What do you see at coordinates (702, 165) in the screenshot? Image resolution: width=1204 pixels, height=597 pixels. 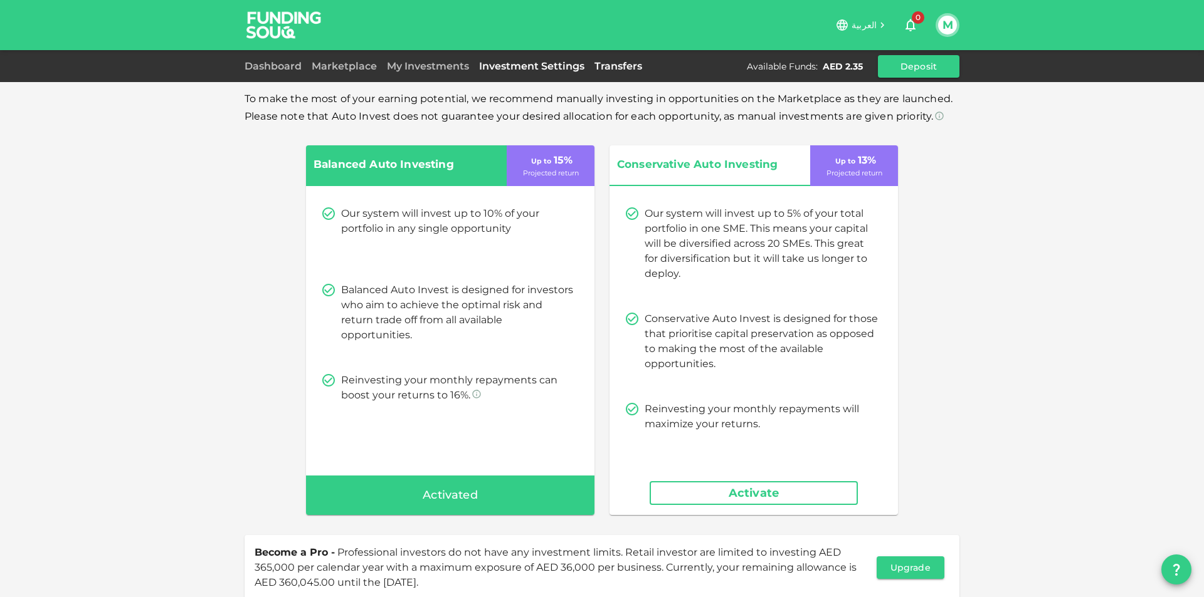 I see `span: Conservative Auto Investing` at bounding box center [702, 165].